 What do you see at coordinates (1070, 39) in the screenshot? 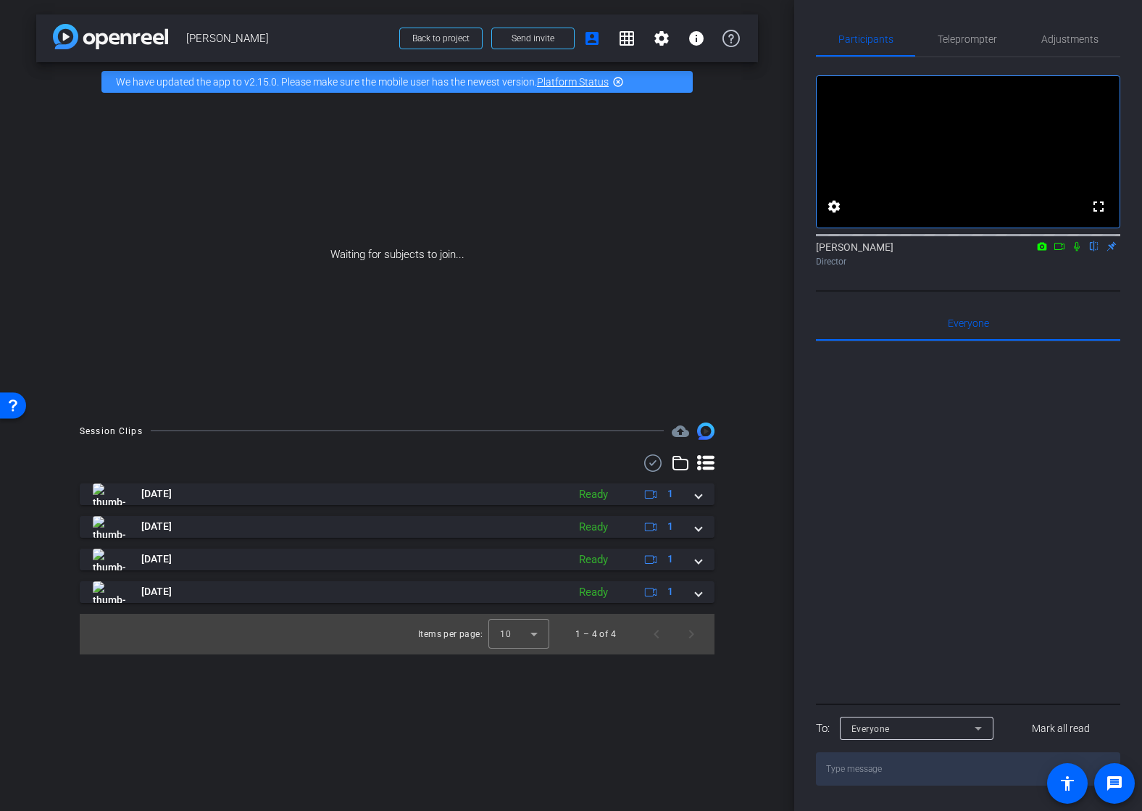
I see `span: Adjustments` at bounding box center [1070, 39].